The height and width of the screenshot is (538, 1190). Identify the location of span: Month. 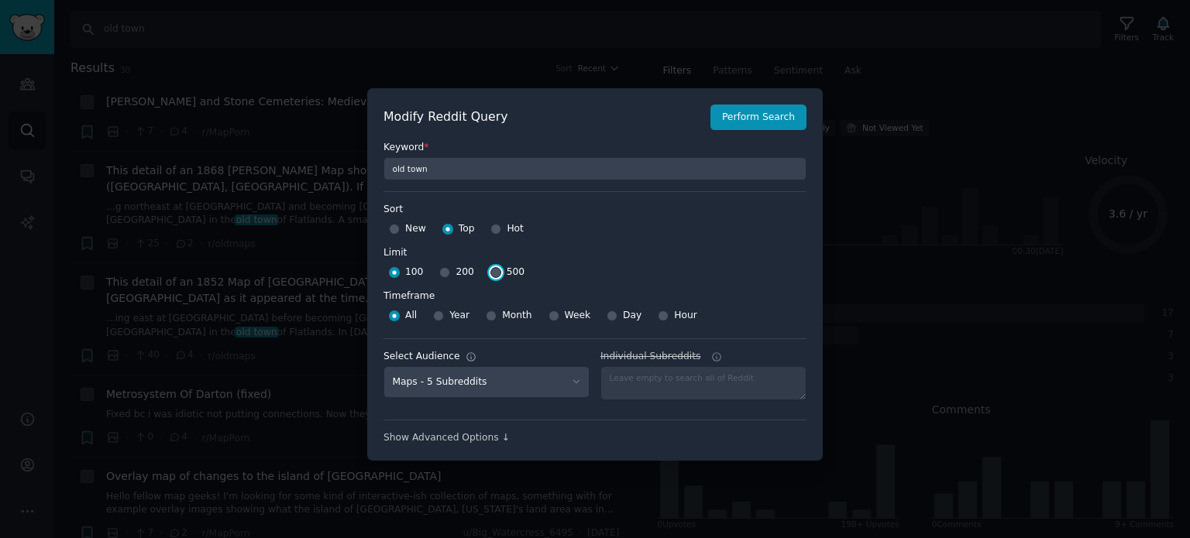
(517, 316).